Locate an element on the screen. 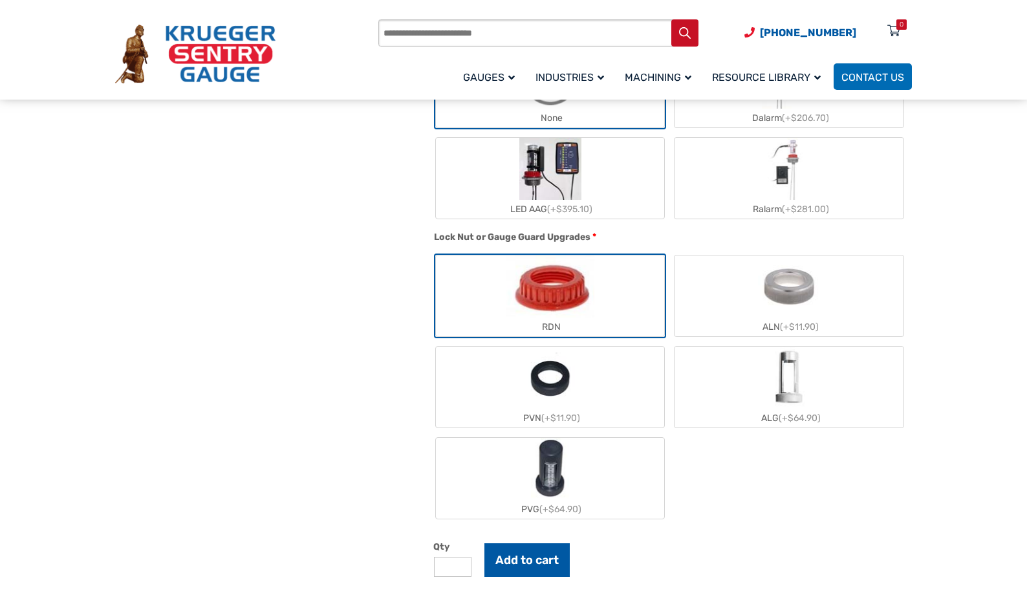 This screenshot has width=1027, height=606. label: RDN is located at coordinates (550, 295).